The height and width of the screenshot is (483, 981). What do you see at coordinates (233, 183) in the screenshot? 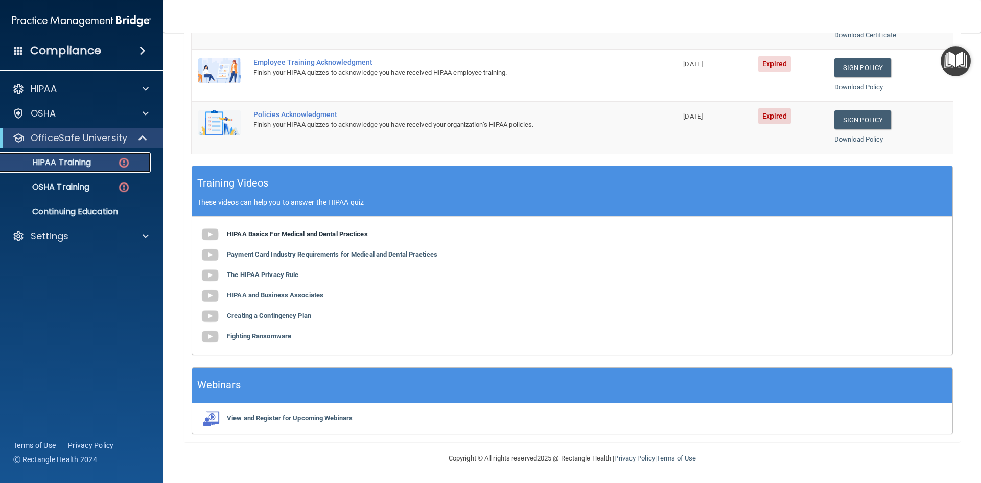
I see `h5: Training Videos` at bounding box center [233, 183].